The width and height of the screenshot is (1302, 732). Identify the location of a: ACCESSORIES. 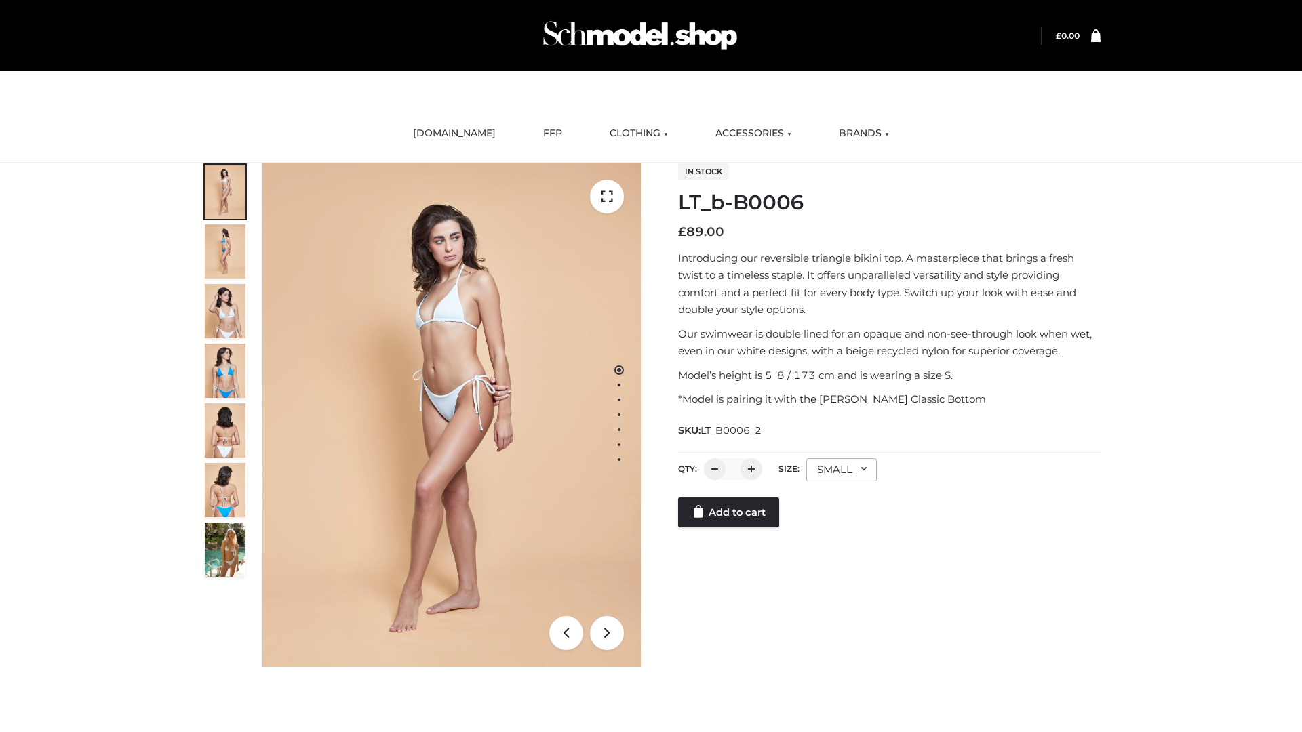
(753, 134).